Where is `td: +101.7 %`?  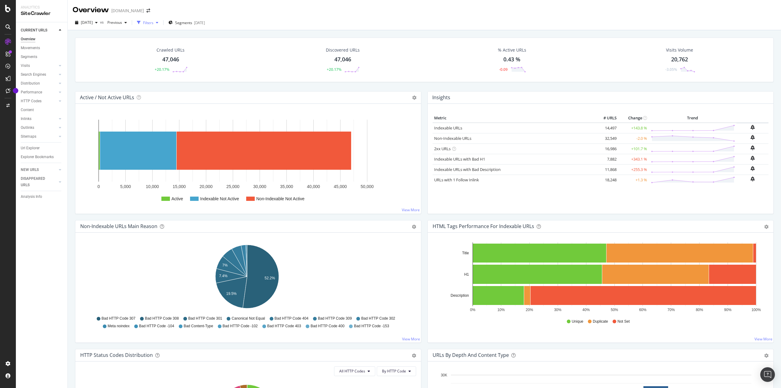 td: +101.7 % is located at coordinates (633, 149).